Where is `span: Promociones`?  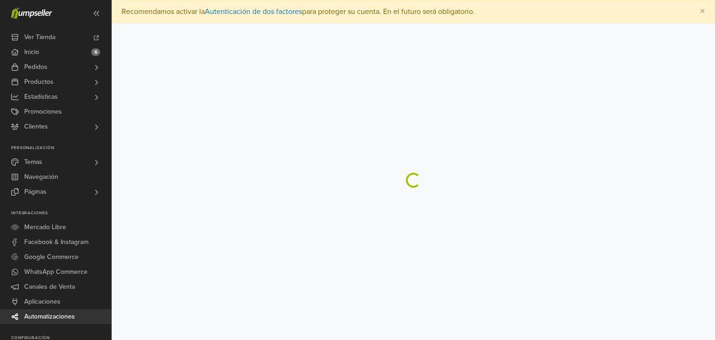
span: Promociones is located at coordinates (43, 112).